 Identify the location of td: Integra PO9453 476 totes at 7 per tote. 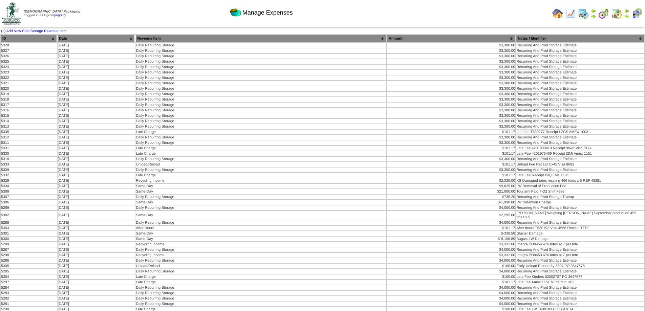
(580, 255).